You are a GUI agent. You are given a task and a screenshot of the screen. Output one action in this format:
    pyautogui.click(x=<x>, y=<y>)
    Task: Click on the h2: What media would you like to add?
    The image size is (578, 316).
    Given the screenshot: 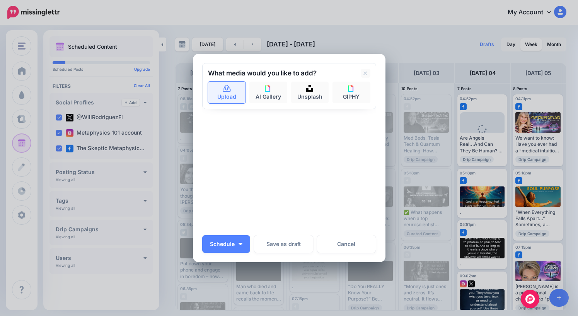 What is the action you would take?
    pyautogui.click(x=262, y=73)
    